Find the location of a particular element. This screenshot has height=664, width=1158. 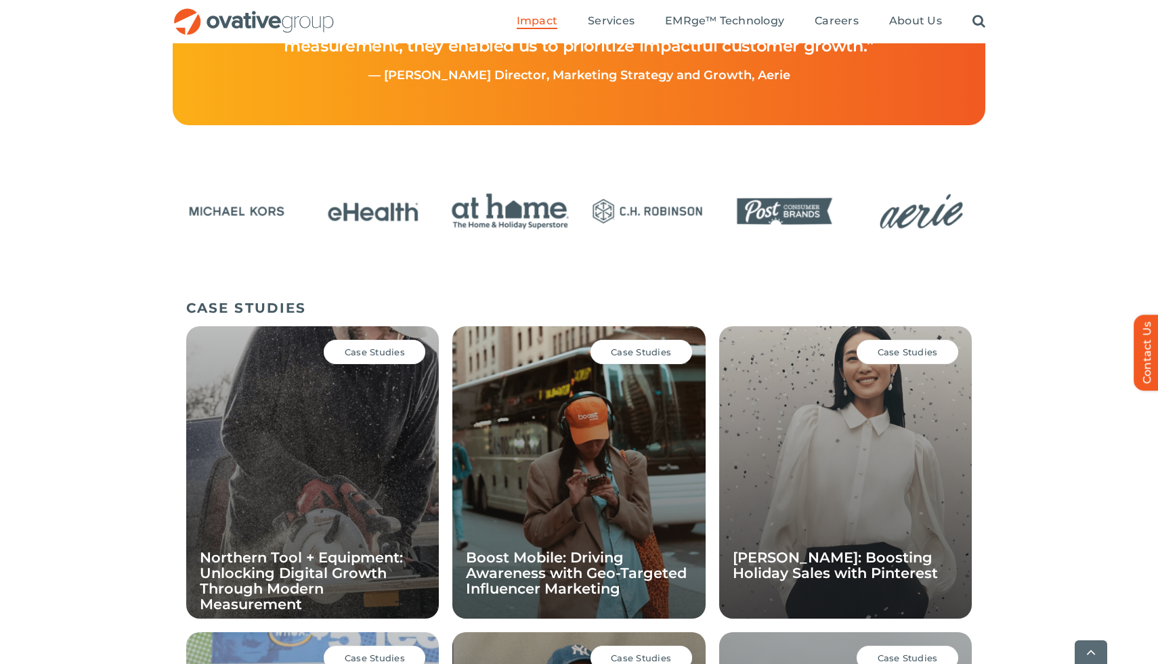

a: OG_Full_horizontal_RGB is located at coordinates (254, 13).